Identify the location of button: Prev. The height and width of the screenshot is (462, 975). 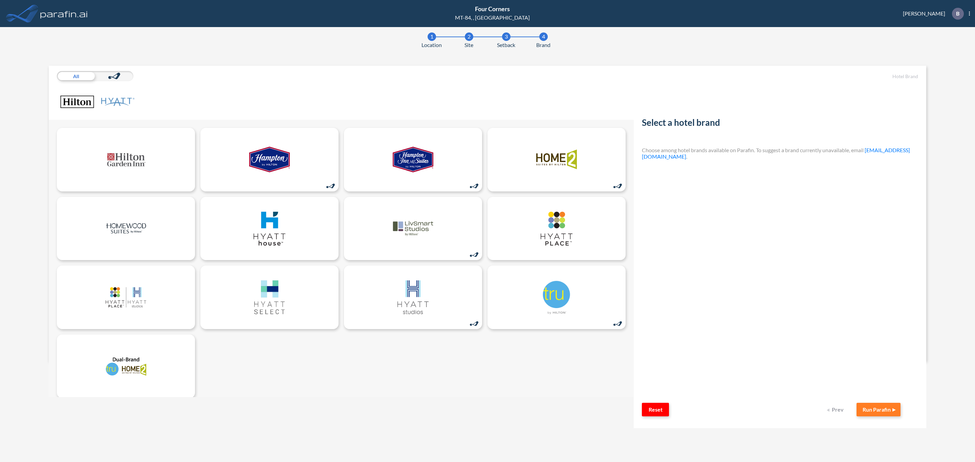
(836, 410).